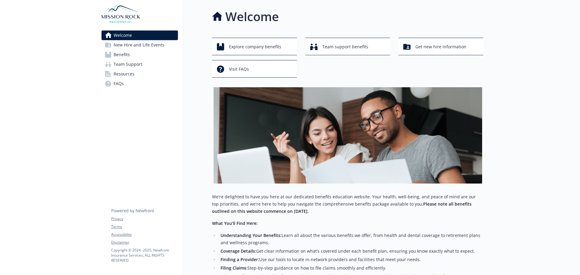 The image size is (580, 275). Describe the element at coordinates (441, 46) in the screenshot. I see `button: Get new hire information` at that location.